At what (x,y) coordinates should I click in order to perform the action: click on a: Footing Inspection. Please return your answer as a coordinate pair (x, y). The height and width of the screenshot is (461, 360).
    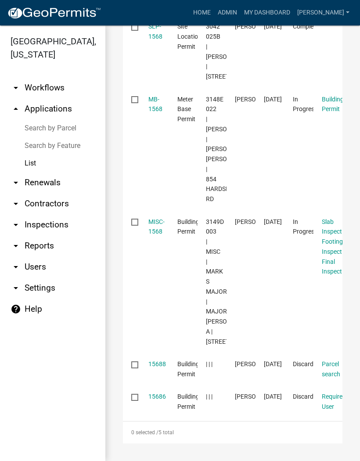
    Looking at the image, I should click on (336, 246).